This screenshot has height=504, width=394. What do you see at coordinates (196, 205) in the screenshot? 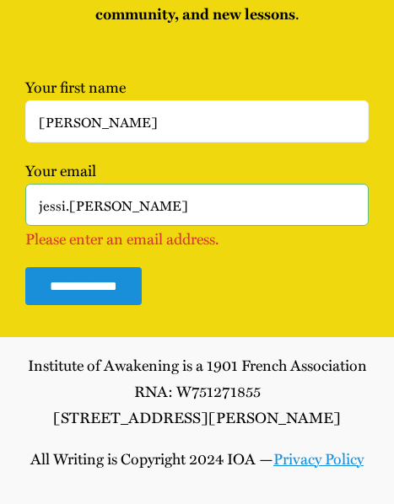
I see `input: Your email` at bounding box center [196, 205].